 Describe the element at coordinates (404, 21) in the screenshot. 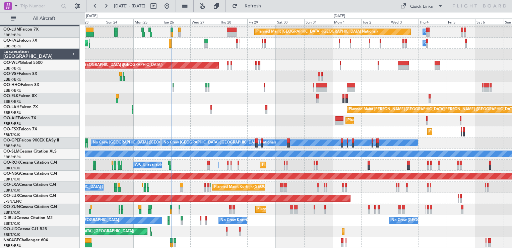

I see `div: Wed 3` at that location.